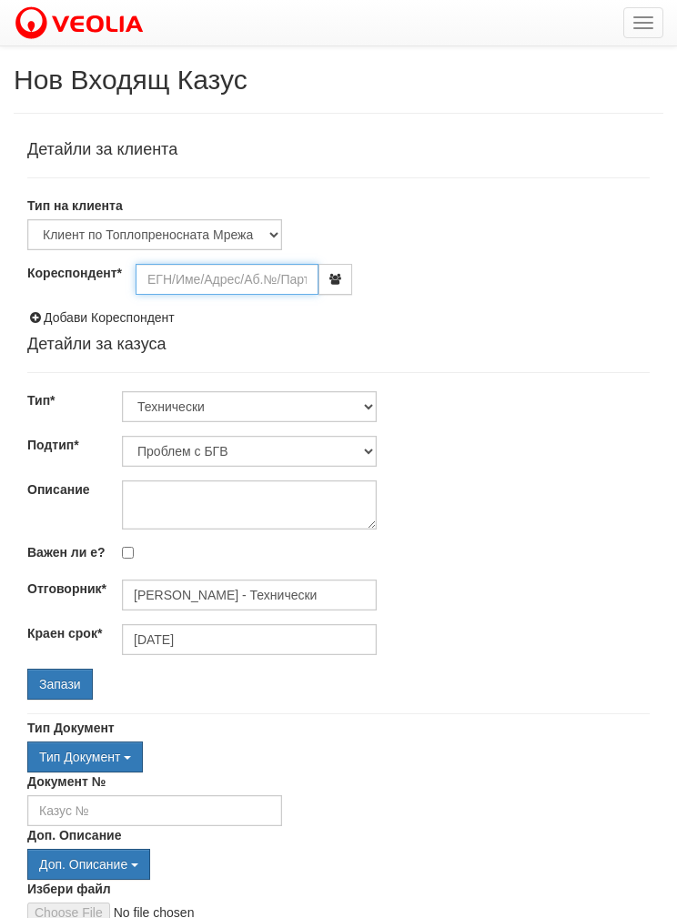  I want to click on h2: Нов Входящ Казус, so click(338, 79).